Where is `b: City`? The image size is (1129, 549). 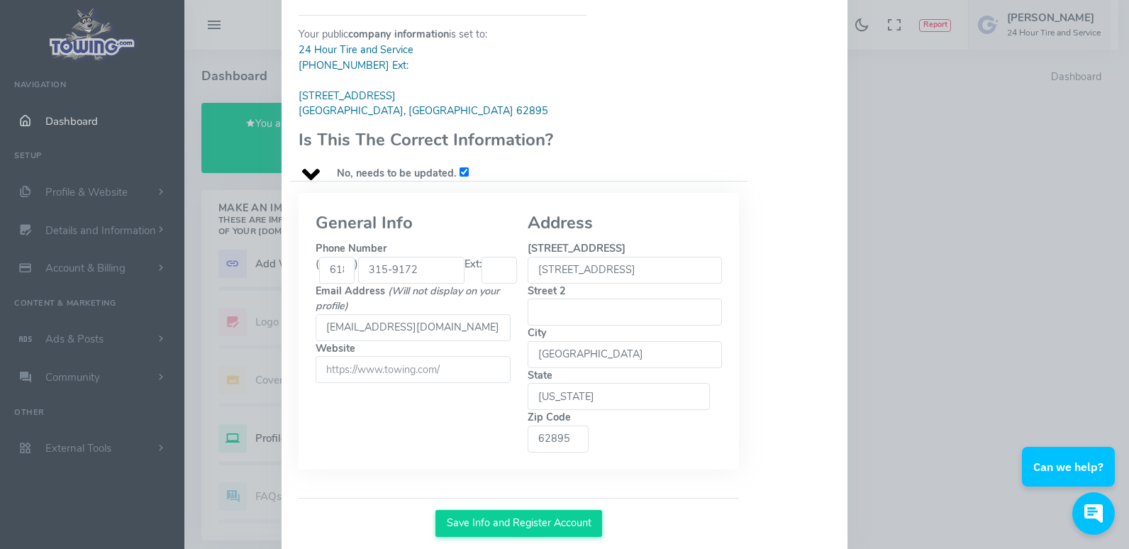 b: City is located at coordinates (537, 332).